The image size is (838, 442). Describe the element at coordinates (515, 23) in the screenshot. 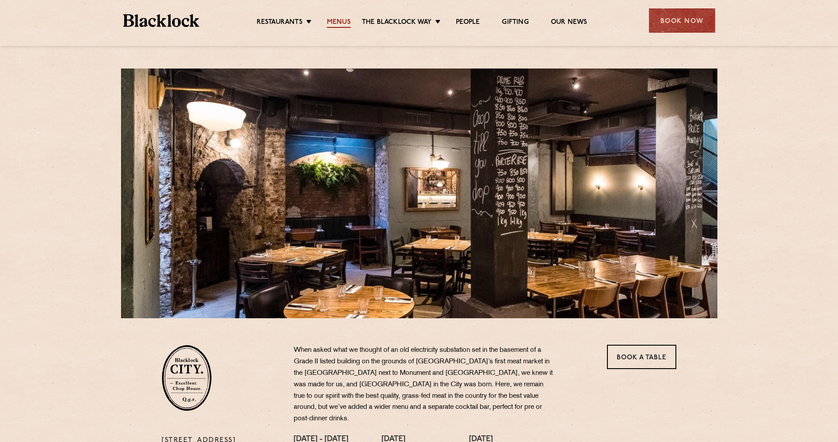

I see `a: Gifting` at that location.